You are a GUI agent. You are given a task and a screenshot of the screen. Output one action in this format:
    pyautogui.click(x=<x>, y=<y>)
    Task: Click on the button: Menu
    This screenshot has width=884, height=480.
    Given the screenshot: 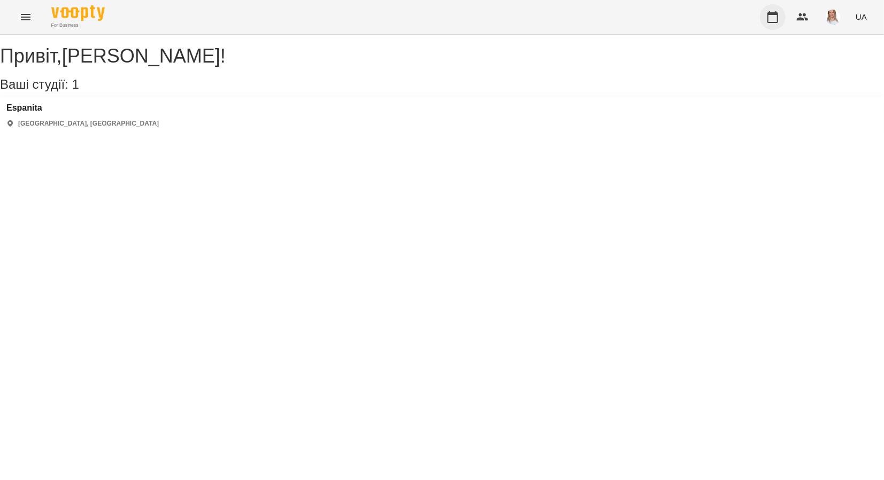 What is the action you would take?
    pyautogui.click(x=26, y=17)
    